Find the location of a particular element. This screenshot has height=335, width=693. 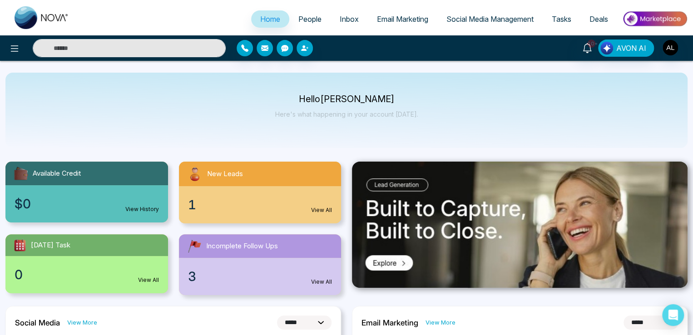

span: Email Marketing is located at coordinates (402, 19).